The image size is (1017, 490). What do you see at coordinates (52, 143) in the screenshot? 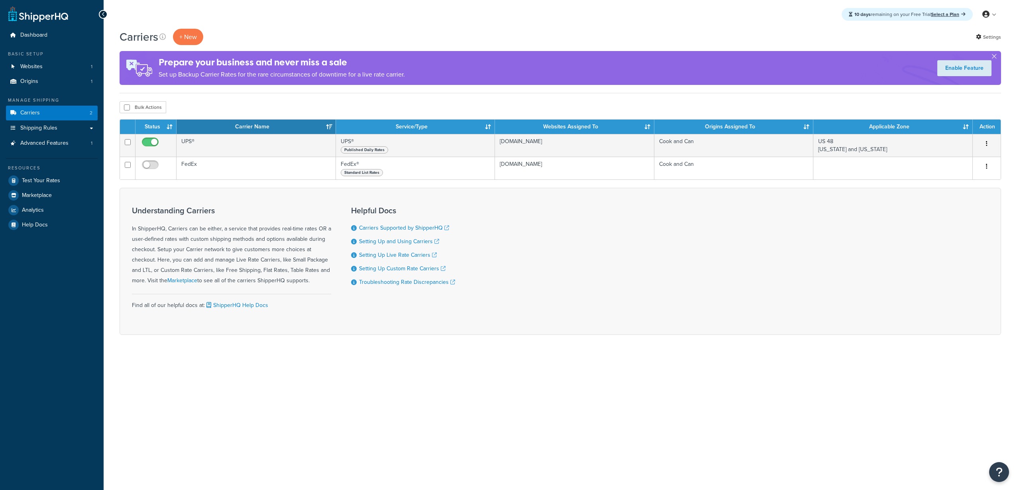
I see `a: Advanced Features 1` at bounding box center [52, 143].